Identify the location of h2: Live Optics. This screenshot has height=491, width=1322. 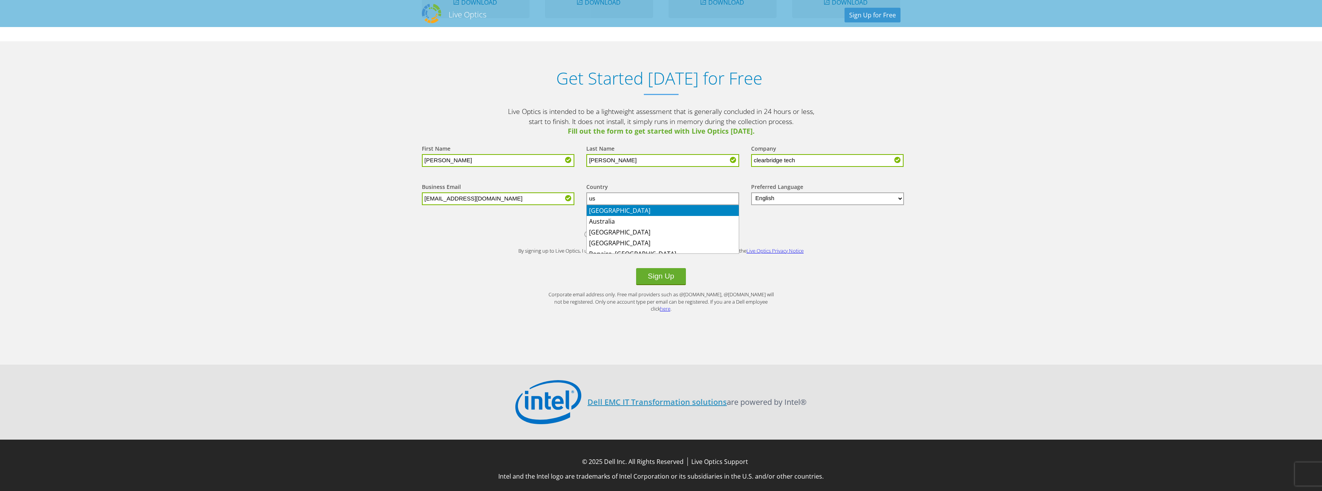
(468, 14).